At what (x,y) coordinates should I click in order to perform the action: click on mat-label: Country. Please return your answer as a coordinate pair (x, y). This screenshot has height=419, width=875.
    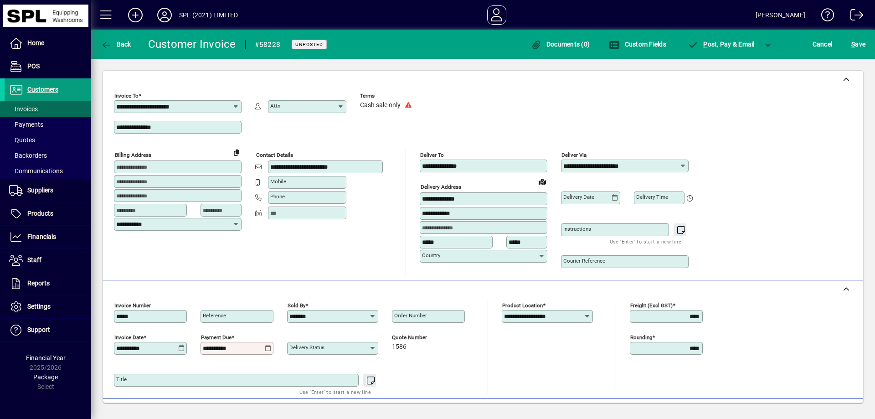
    Looking at the image, I should click on (431, 255).